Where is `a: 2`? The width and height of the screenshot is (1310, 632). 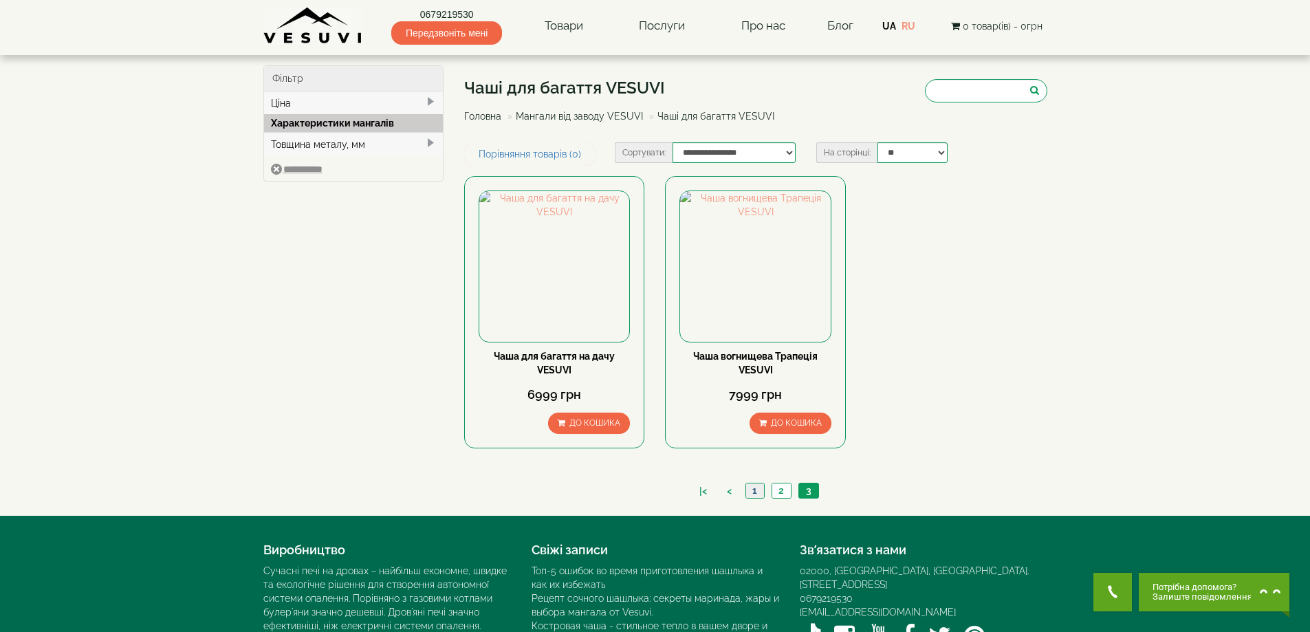
a: 2 is located at coordinates (781, 490).